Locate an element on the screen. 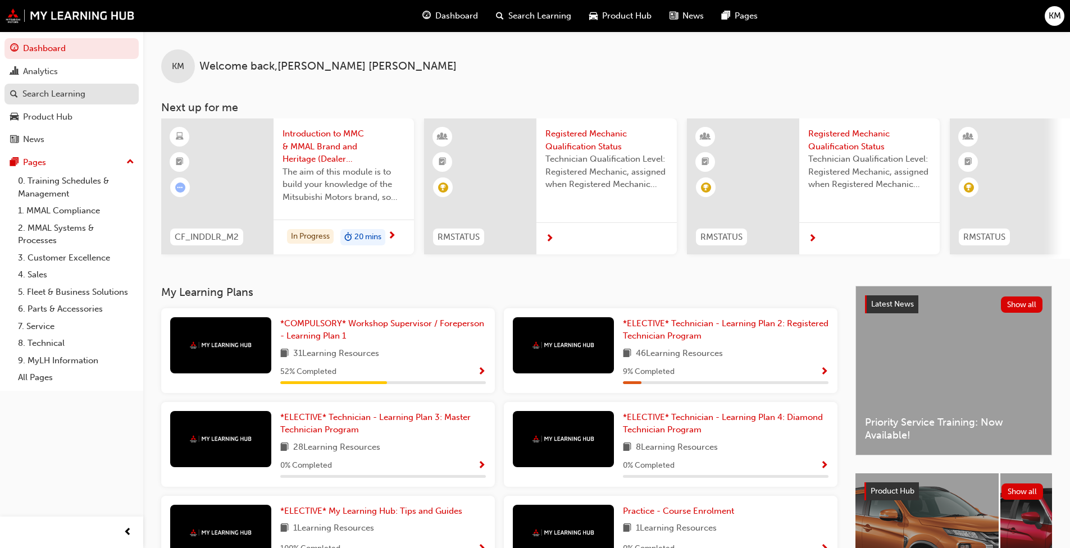  span: 8 Learning Resources is located at coordinates (677, 448).